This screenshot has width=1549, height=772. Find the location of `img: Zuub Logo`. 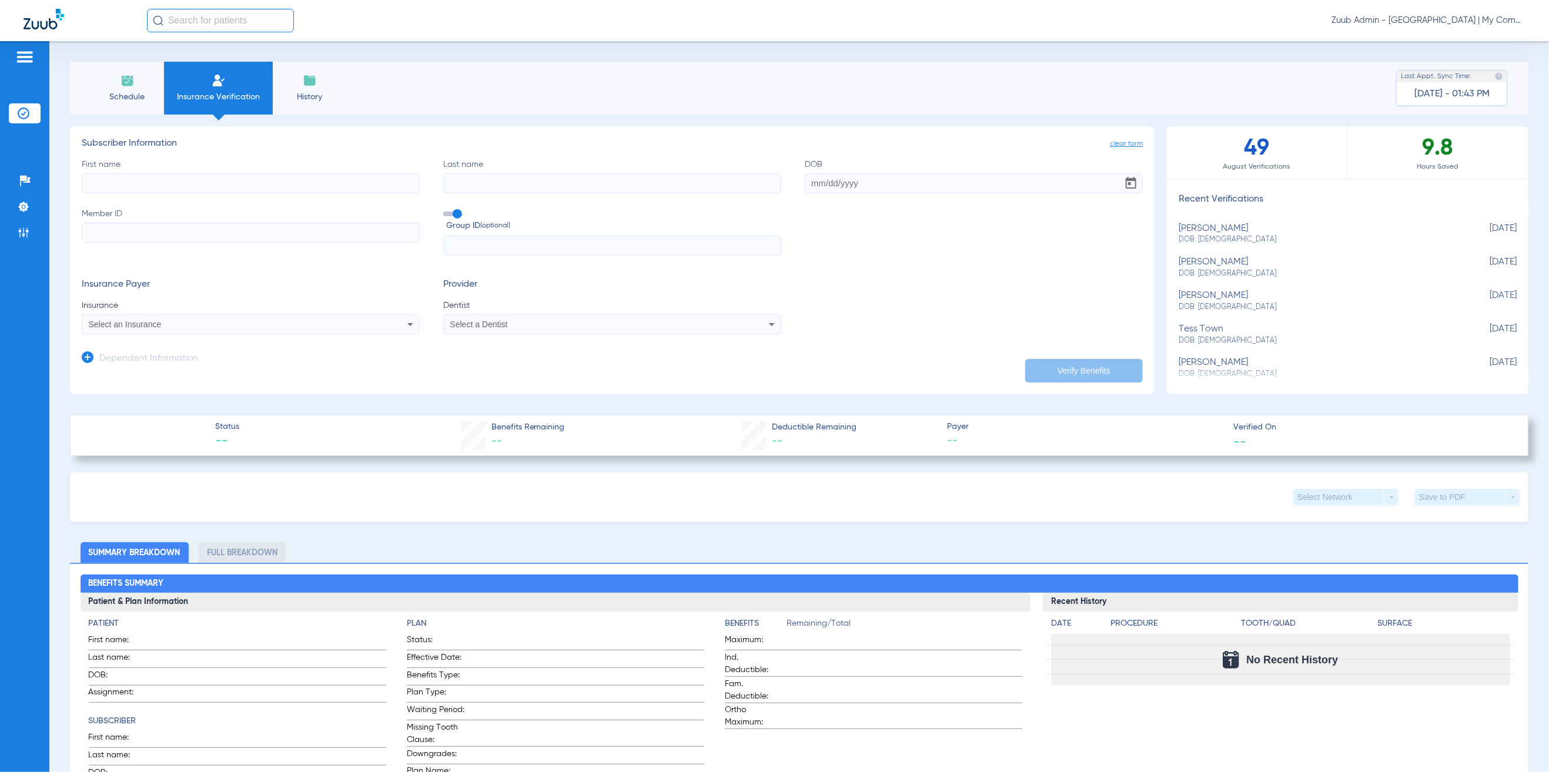

img: Zuub Logo is located at coordinates (43, 19).